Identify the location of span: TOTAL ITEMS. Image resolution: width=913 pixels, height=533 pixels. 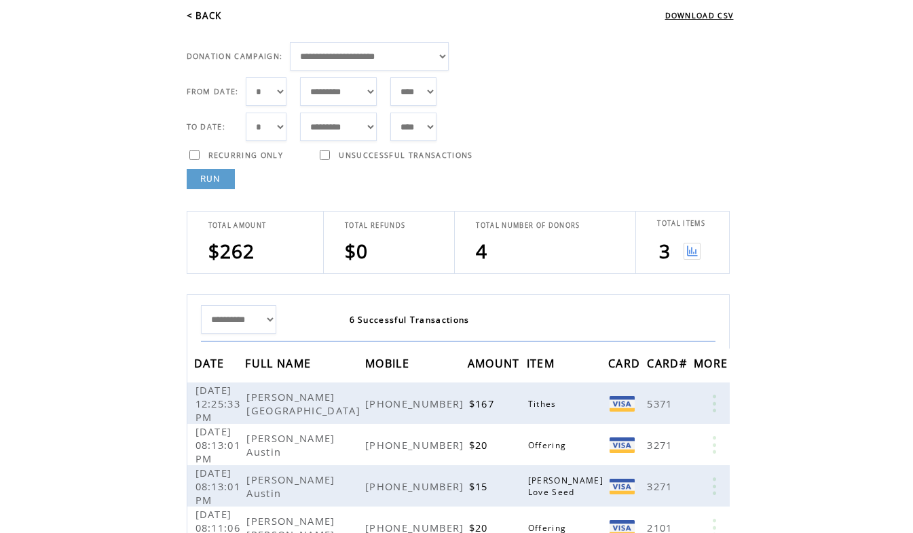
(681, 223).